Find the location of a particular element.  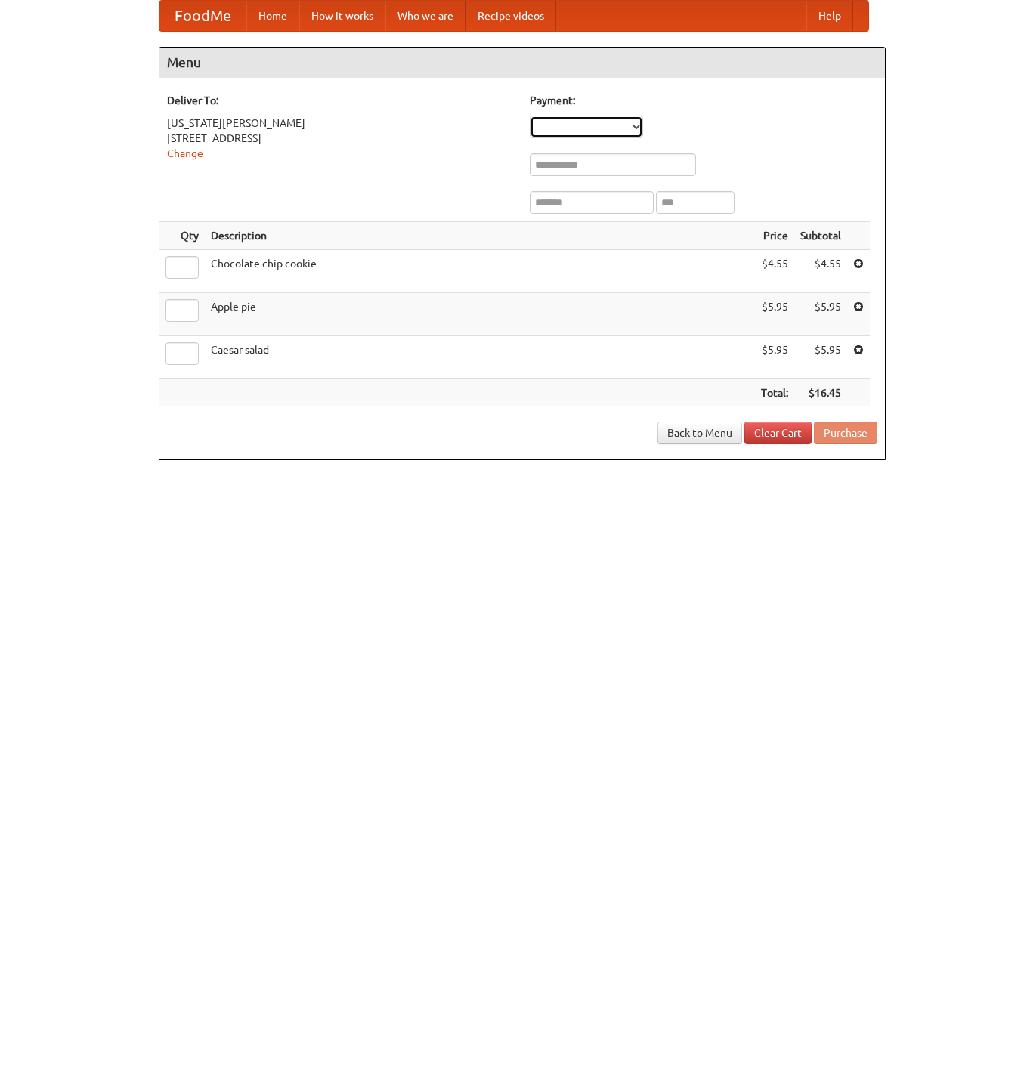

th: Subtotal is located at coordinates (821, 236).